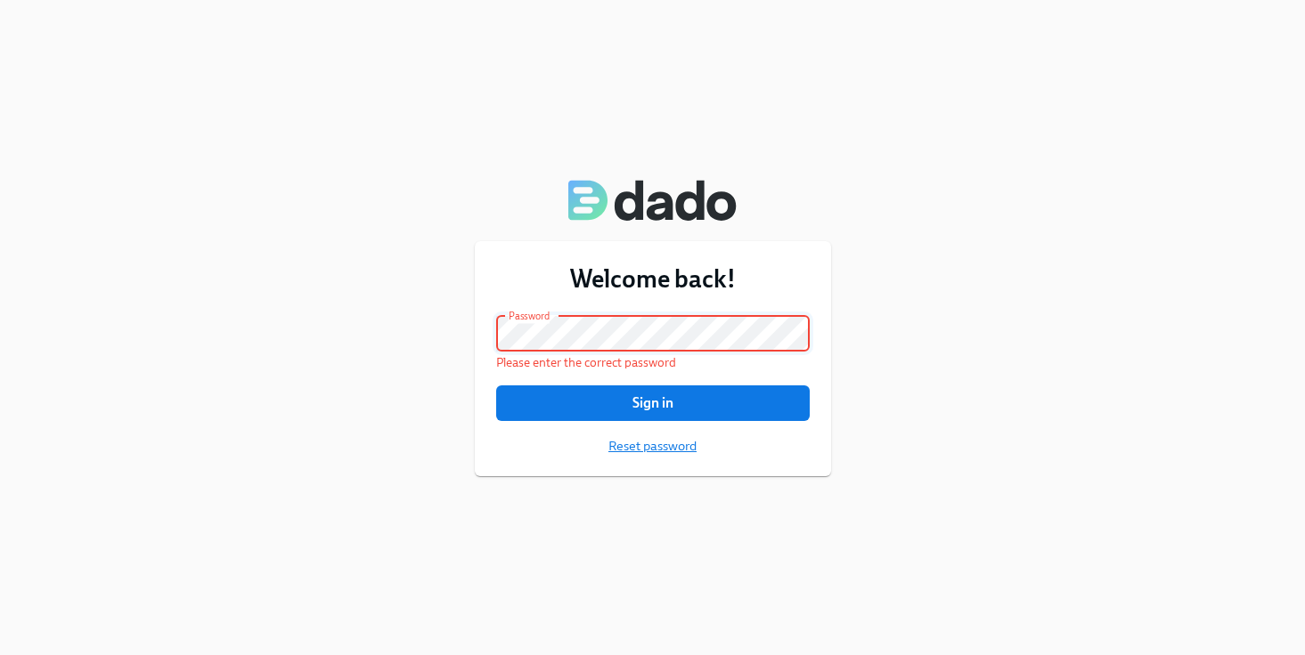  Describe the element at coordinates (652, 200) in the screenshot. I see `img: Dado` at that location.